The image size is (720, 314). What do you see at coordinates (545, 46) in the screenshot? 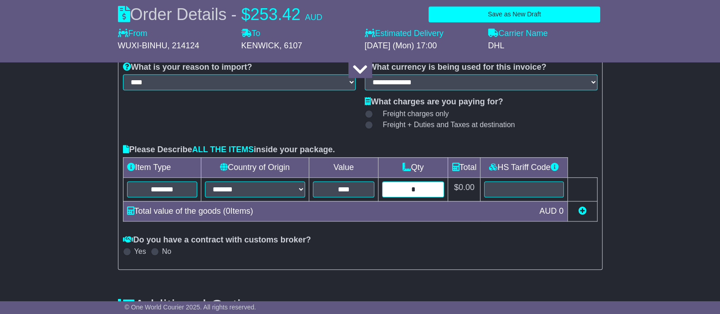
I see `div: DHL` at bounding box center [545, 46].